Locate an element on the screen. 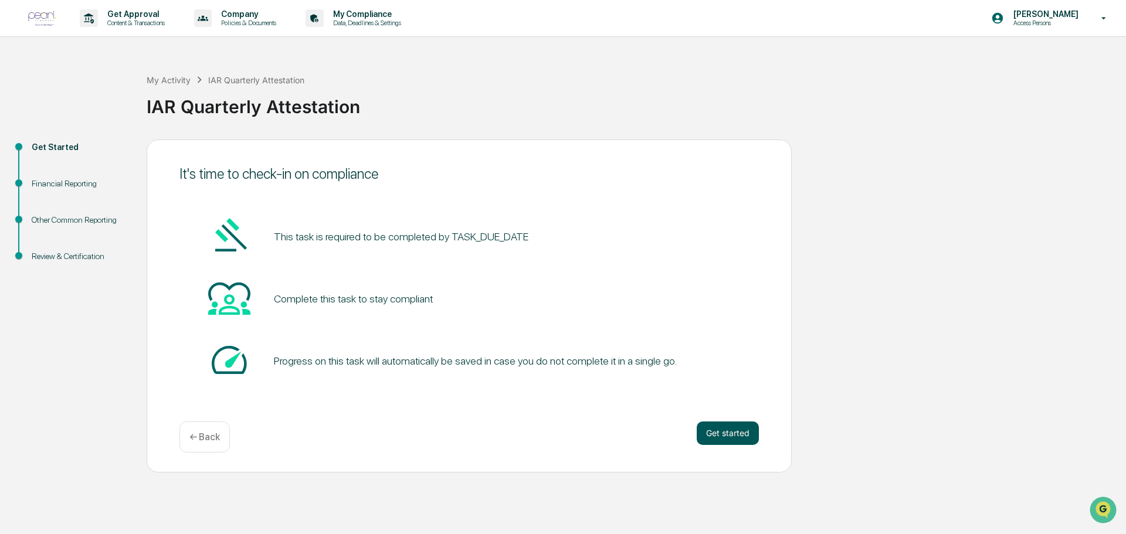  p: Content & Transactions is located at coordinates (134, 23).